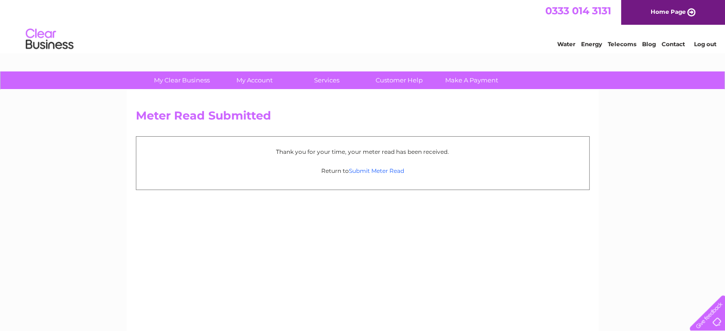 This screenshot has height=331, width=725. Describe the element at coordinates (591, 44) in the screenshot. I see `a: Energy` at that location.